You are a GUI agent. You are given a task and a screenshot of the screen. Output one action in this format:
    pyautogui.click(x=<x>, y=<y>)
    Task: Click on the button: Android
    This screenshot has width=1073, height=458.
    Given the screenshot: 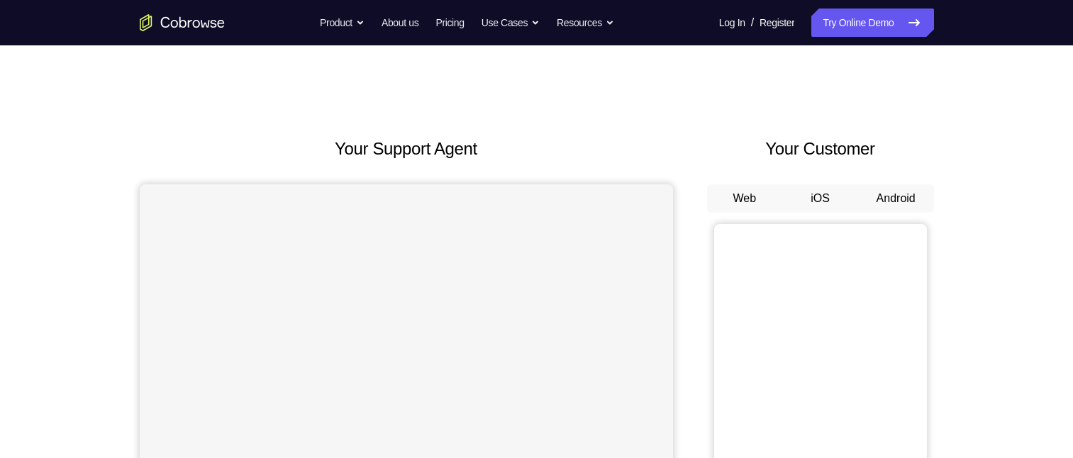 What is the action you would take?
    pyautogui.click(x=896, y=199)
    